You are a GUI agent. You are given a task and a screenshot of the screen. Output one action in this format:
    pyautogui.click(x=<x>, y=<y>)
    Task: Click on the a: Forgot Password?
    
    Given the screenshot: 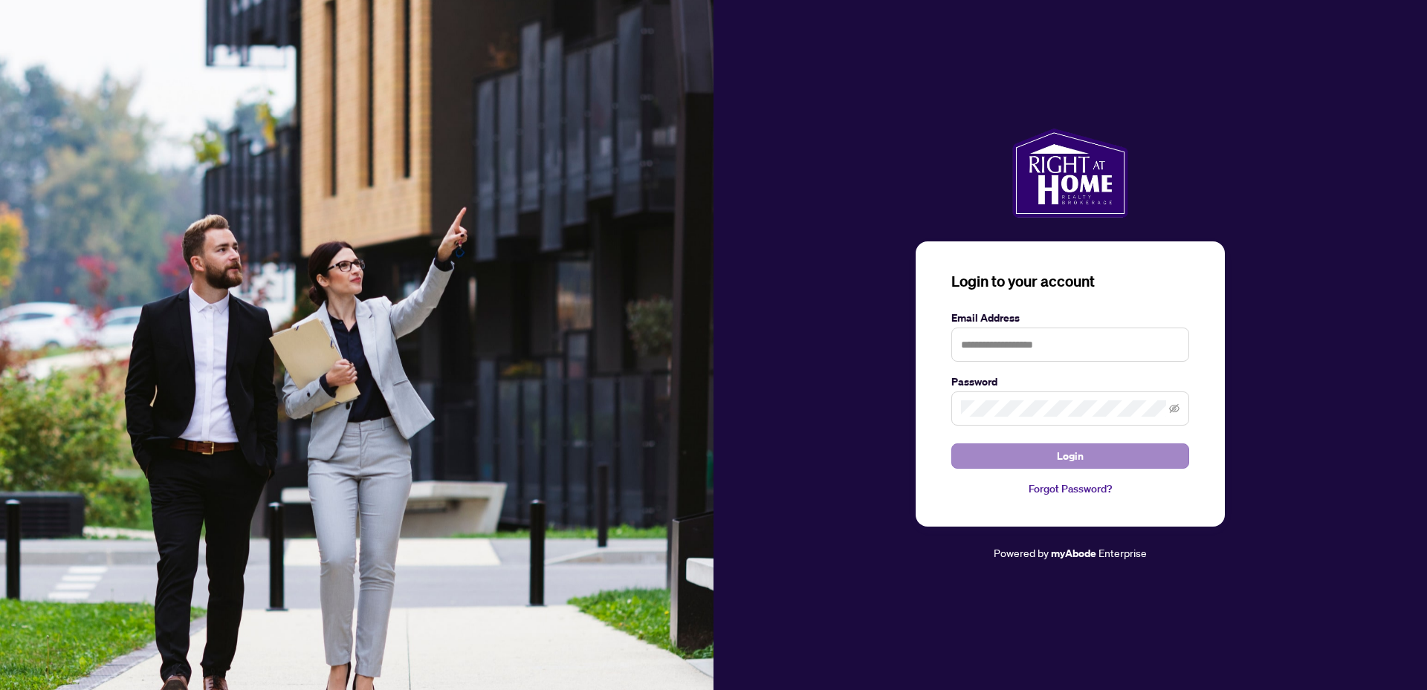 What is the action you would take?
    pyautogui.click(x=1070, y=489)
    